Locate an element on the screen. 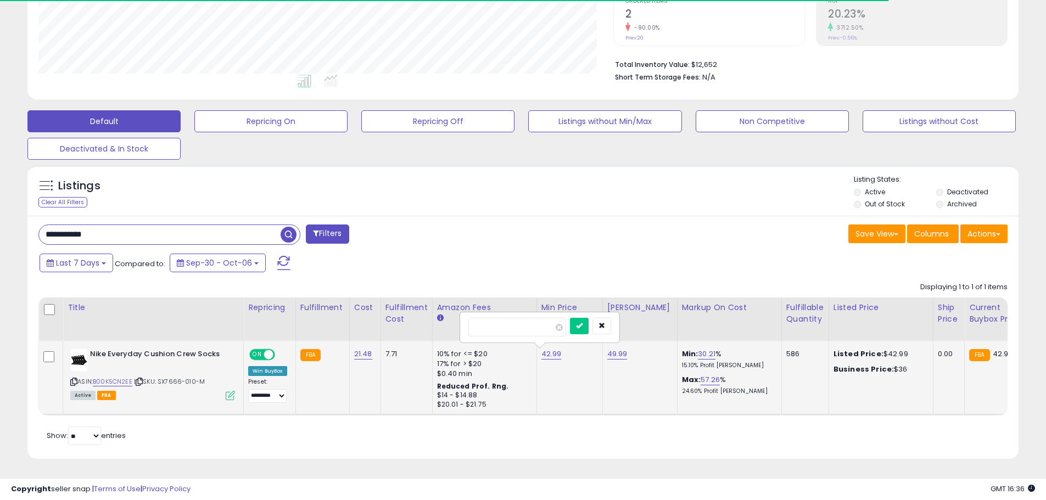 The width and height of the screenshot is (1046, 500). div: $36 is located at coordinates (879, 370).